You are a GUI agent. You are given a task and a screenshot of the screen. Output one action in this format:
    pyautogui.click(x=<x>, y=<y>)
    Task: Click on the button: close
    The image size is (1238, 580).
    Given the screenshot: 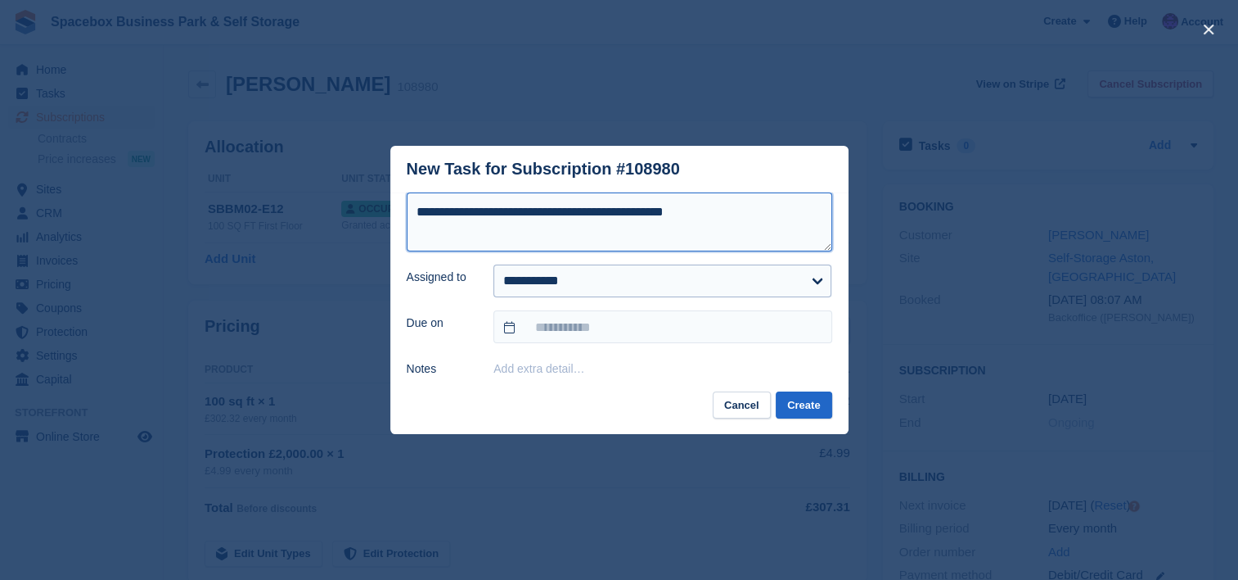 What is the action you would take?
    pyautogui.click(x=1209, y=29)
    